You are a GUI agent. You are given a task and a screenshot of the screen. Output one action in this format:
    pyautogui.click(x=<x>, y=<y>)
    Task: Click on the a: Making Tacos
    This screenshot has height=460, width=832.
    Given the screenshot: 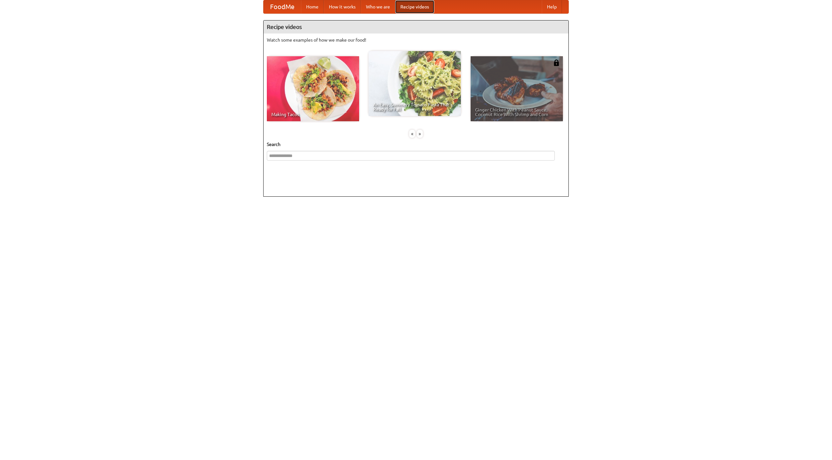 What is the action you would take?
    pyautogui.click(x=313, y=89)
    